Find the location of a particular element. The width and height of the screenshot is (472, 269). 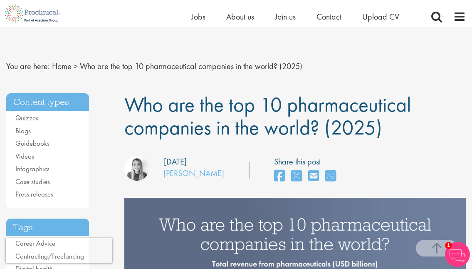

a: Upload CV is located at coordinates (381, 17).